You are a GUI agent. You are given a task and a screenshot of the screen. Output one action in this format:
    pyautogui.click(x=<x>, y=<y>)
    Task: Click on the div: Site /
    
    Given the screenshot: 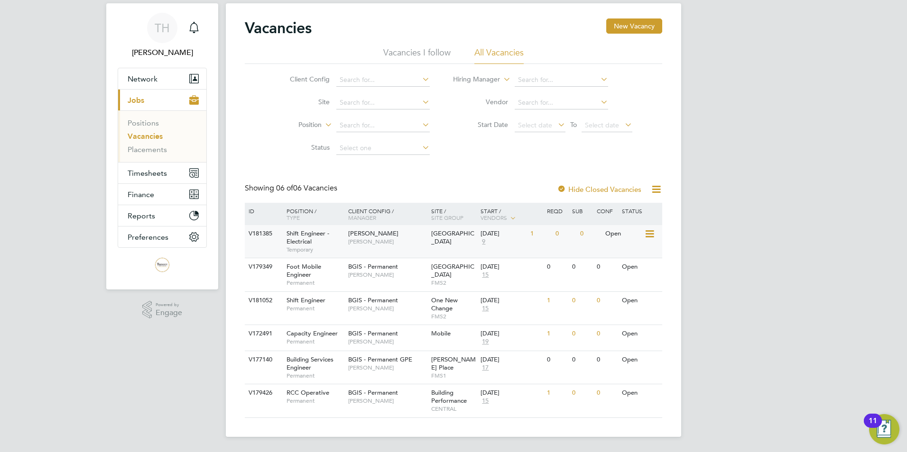 What is the action you would take?
    pyautogui.click(x=453, y=214)
    